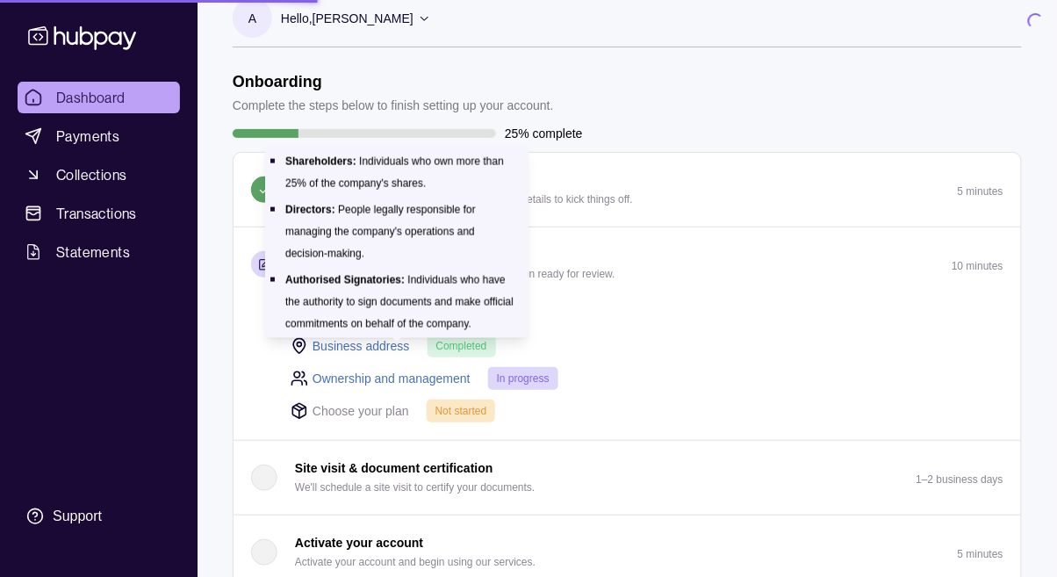  What do you see at coordinates (97, 213) in the screenshot?
I see `span: Transactions` at bounding box center [97, 213].